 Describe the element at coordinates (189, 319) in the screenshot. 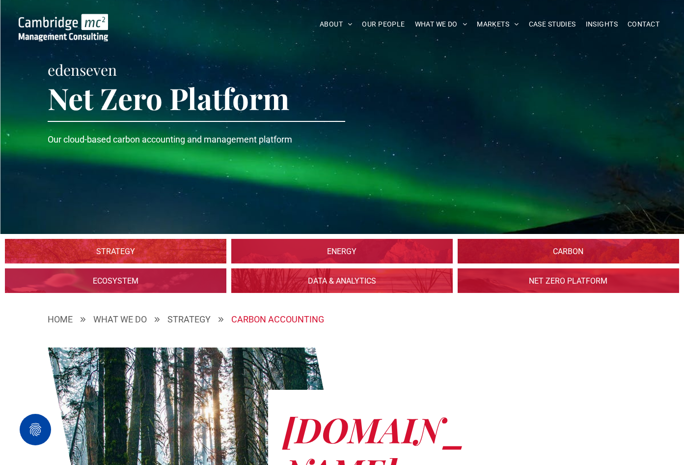

I see `div: STRATEGY` at that location.